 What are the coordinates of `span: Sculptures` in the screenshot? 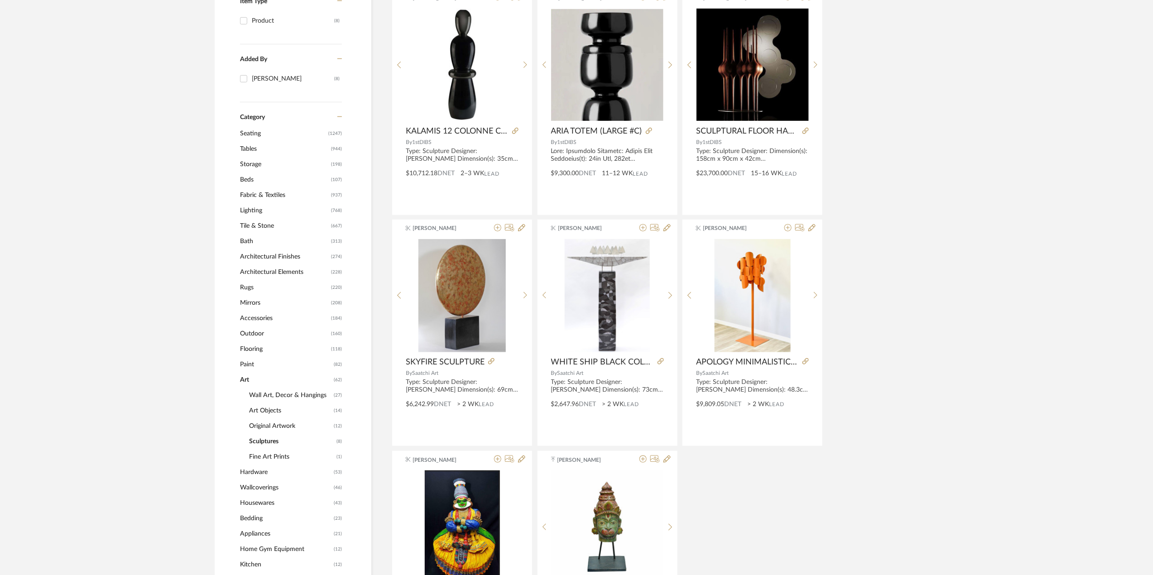 It's located at (292, 442).